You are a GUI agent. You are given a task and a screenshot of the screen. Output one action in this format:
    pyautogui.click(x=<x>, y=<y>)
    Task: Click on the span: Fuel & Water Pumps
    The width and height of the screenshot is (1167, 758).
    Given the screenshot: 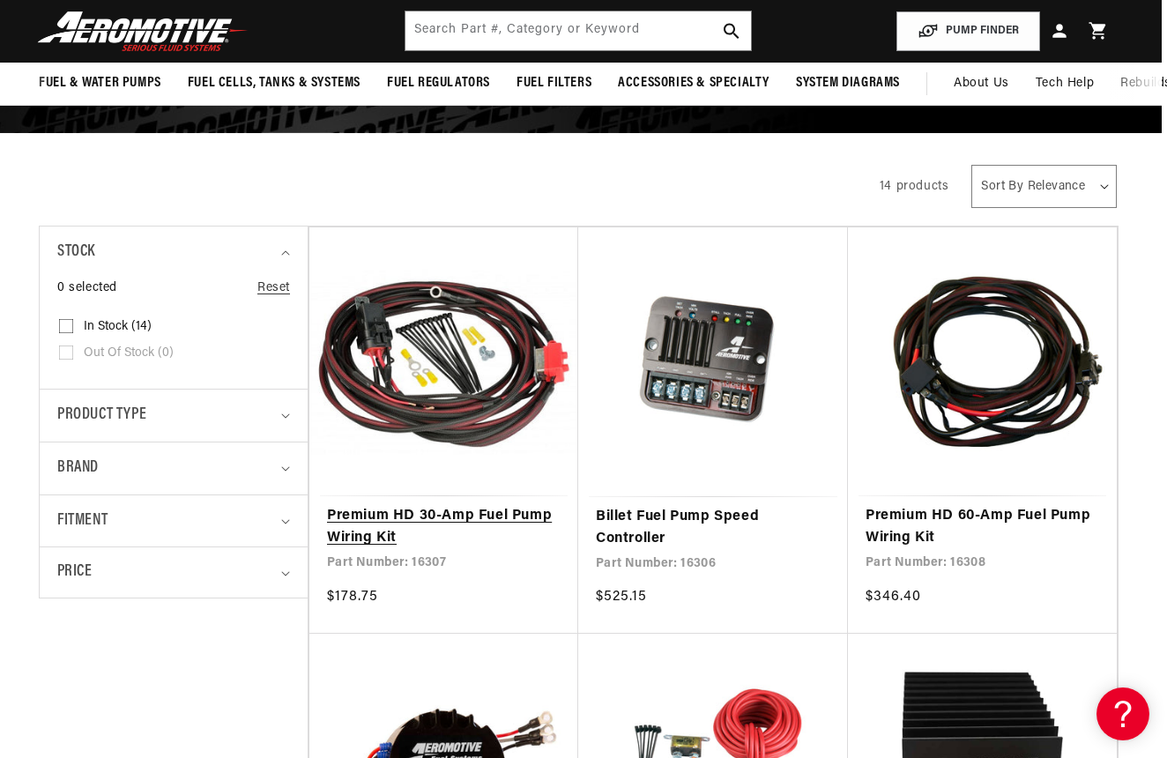 What is the action you would take?
    pyautogui.click(x=100, y=83)
    